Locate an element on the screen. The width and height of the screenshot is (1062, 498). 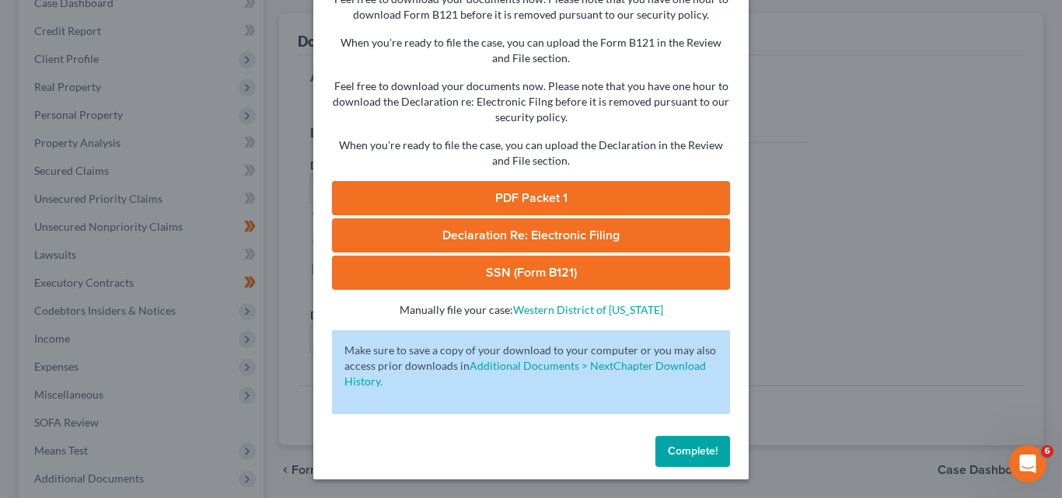
span: Complete! is located at coordinates (693, 451).